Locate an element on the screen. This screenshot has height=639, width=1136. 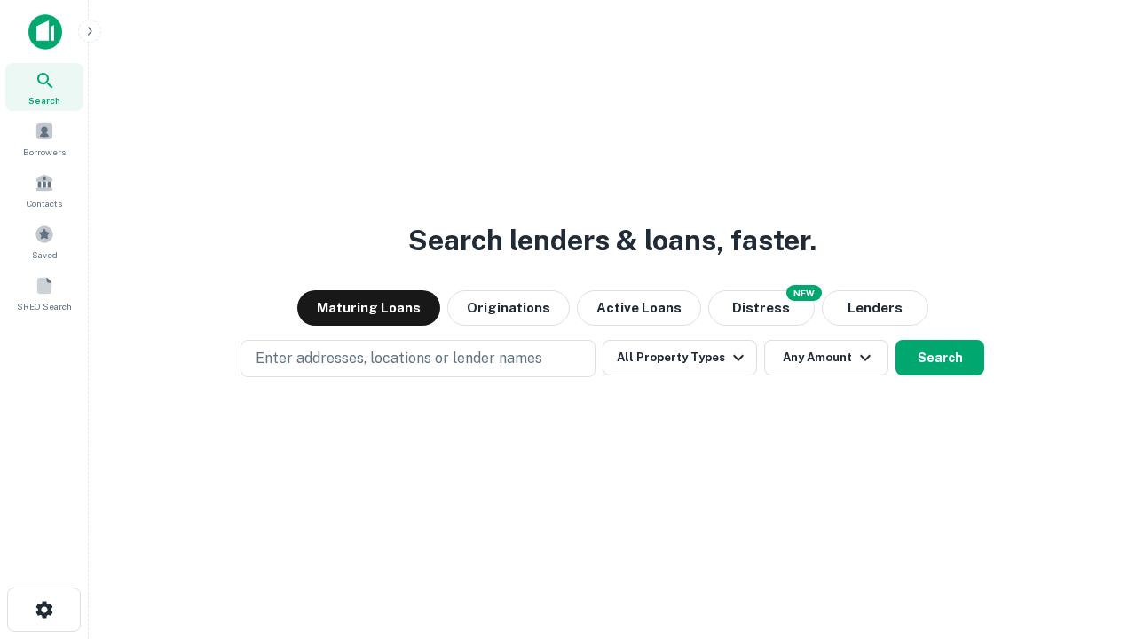
button: Search distressed loans with lien and other non-mortgage details. is located at coordinates (761, 308).